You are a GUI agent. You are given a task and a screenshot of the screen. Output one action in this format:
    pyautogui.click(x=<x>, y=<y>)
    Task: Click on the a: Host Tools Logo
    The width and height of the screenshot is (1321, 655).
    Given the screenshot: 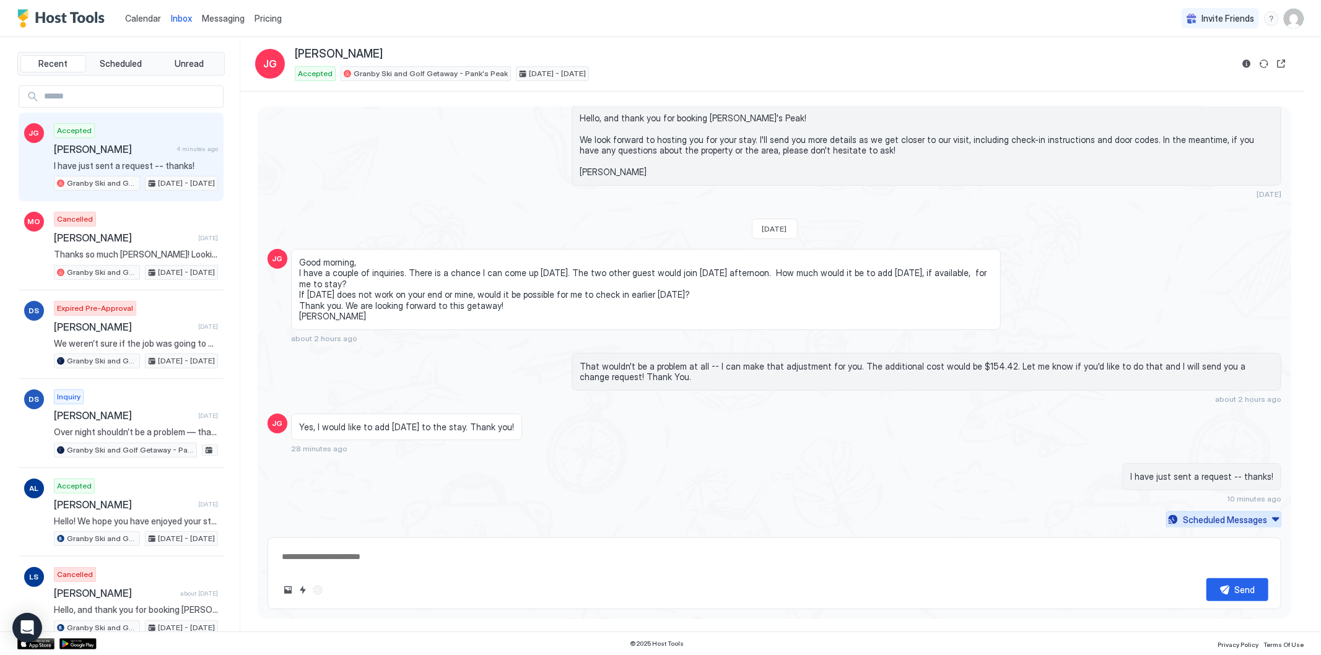 What is the action you would take?
    pyautogui.click(x=64, y=19)
    